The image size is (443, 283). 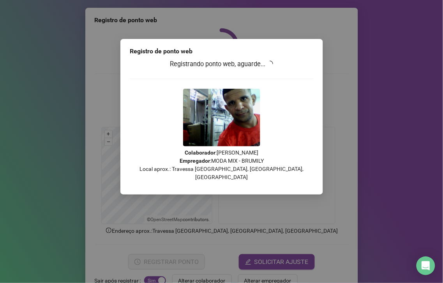 What do you see at coordinates (270, 64) in the screenshot?
I see `span: loading` at bounding box center [270, 64].